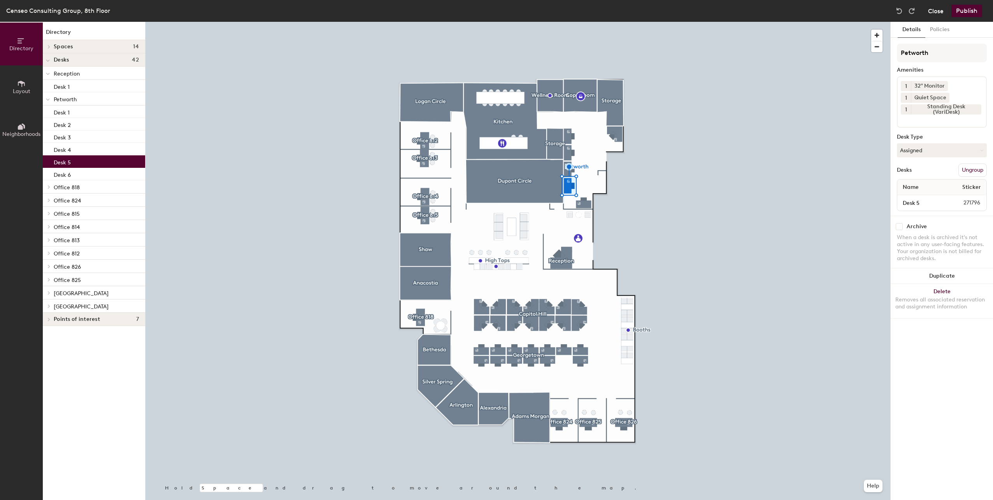 This screenshot has height=500, width=993. I want to click on span: Spaces, so click(63, 47).